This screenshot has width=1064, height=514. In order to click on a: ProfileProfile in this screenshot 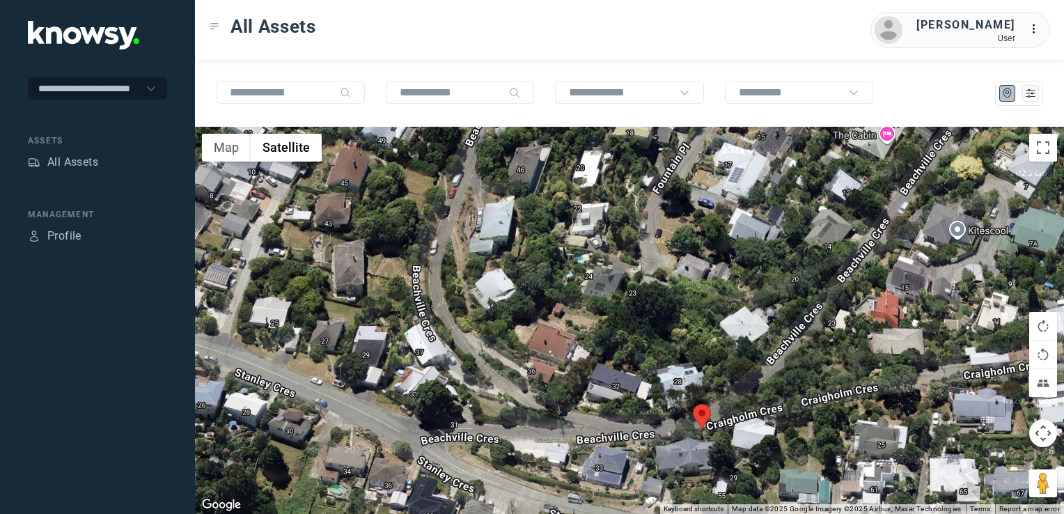, I will do `click(54, 236)`.